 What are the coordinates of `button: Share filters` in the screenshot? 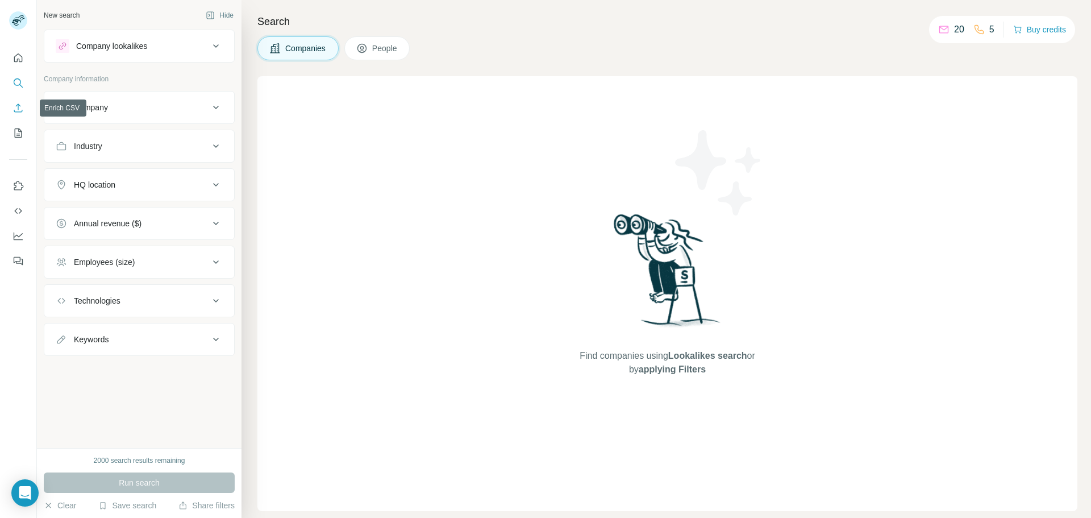 It's located at (206, 505).